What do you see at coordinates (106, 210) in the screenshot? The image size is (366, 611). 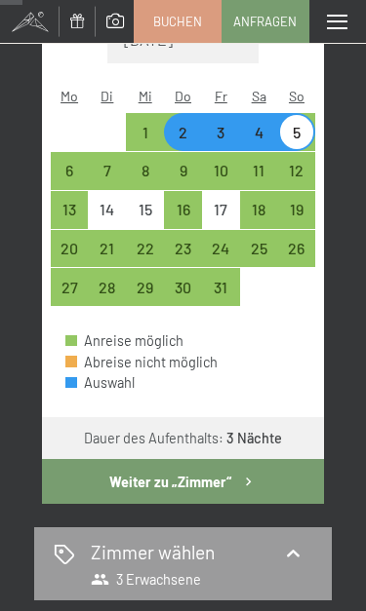 I see `div: Tue Oct 14 2025` at bounding box center [106, 210].